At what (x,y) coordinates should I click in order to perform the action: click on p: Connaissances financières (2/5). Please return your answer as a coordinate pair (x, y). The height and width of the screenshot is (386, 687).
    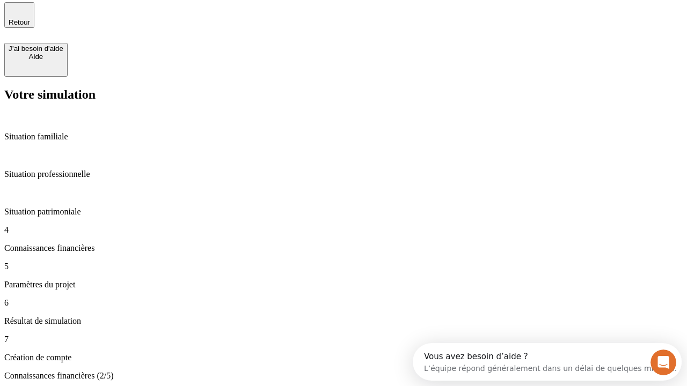
    Looking at the image, I should click on (343, 376).